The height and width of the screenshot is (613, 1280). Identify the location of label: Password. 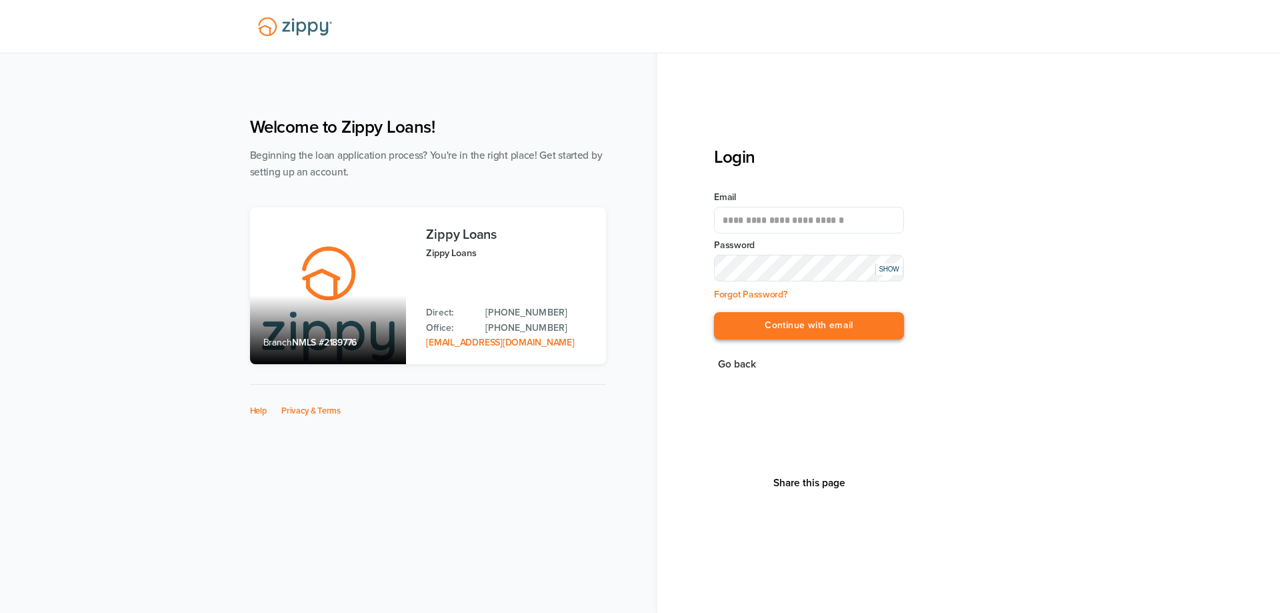
(809, 245).